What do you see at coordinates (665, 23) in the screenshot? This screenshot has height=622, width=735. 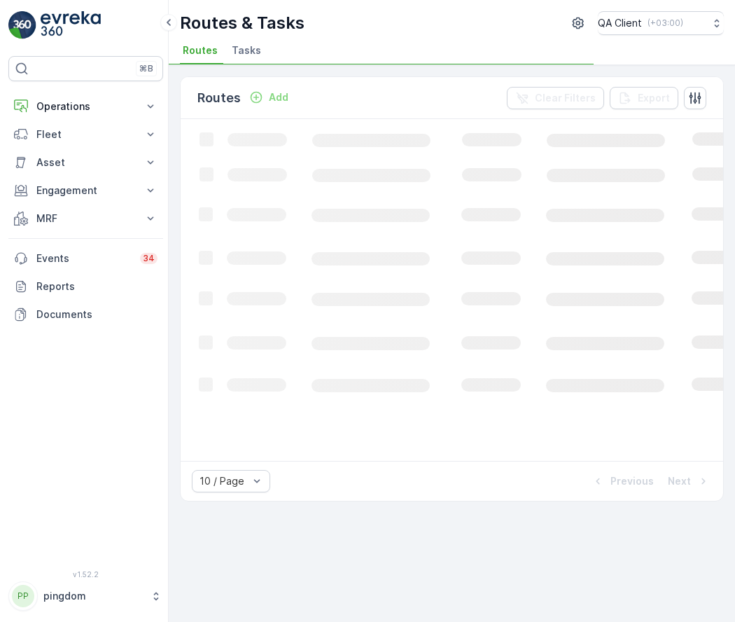 I see `p: ( +03:00 )` at bounding box center [665, 23].